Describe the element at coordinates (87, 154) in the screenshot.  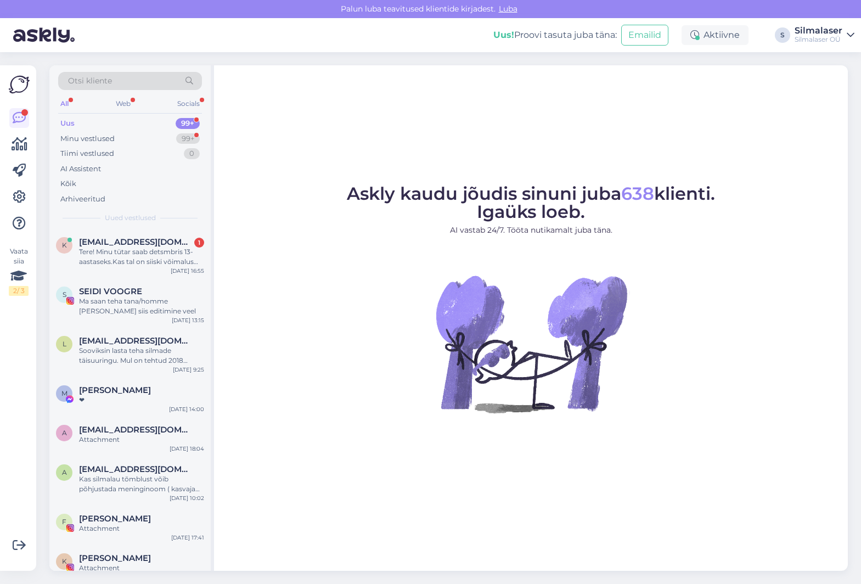
I see `div: Tiimi vestlused` at that location.